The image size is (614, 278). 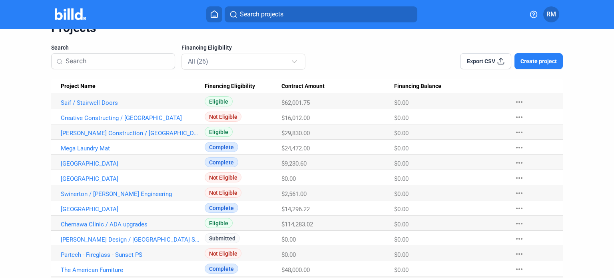 I want to click on span: Search projects, so click(x=261, y=14).